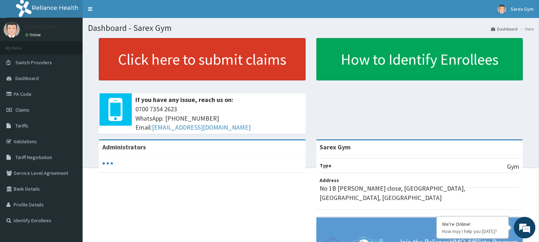  Describe the element at coordinates (504, 29) in the screenshot. I see `a: Dashboard` at that location.